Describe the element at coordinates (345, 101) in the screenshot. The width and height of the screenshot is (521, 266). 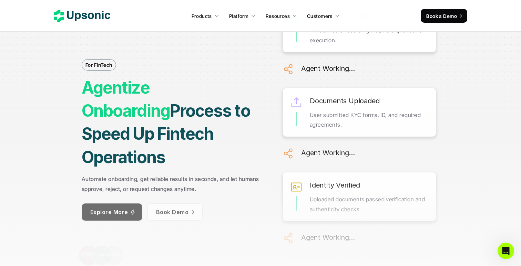
I see `h6: Documents Uploaded` at that location.